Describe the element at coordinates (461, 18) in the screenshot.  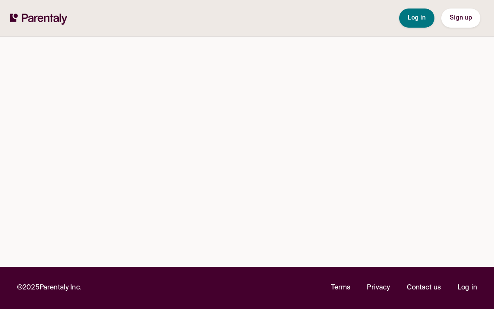
I see `span: Sign up` at that location.